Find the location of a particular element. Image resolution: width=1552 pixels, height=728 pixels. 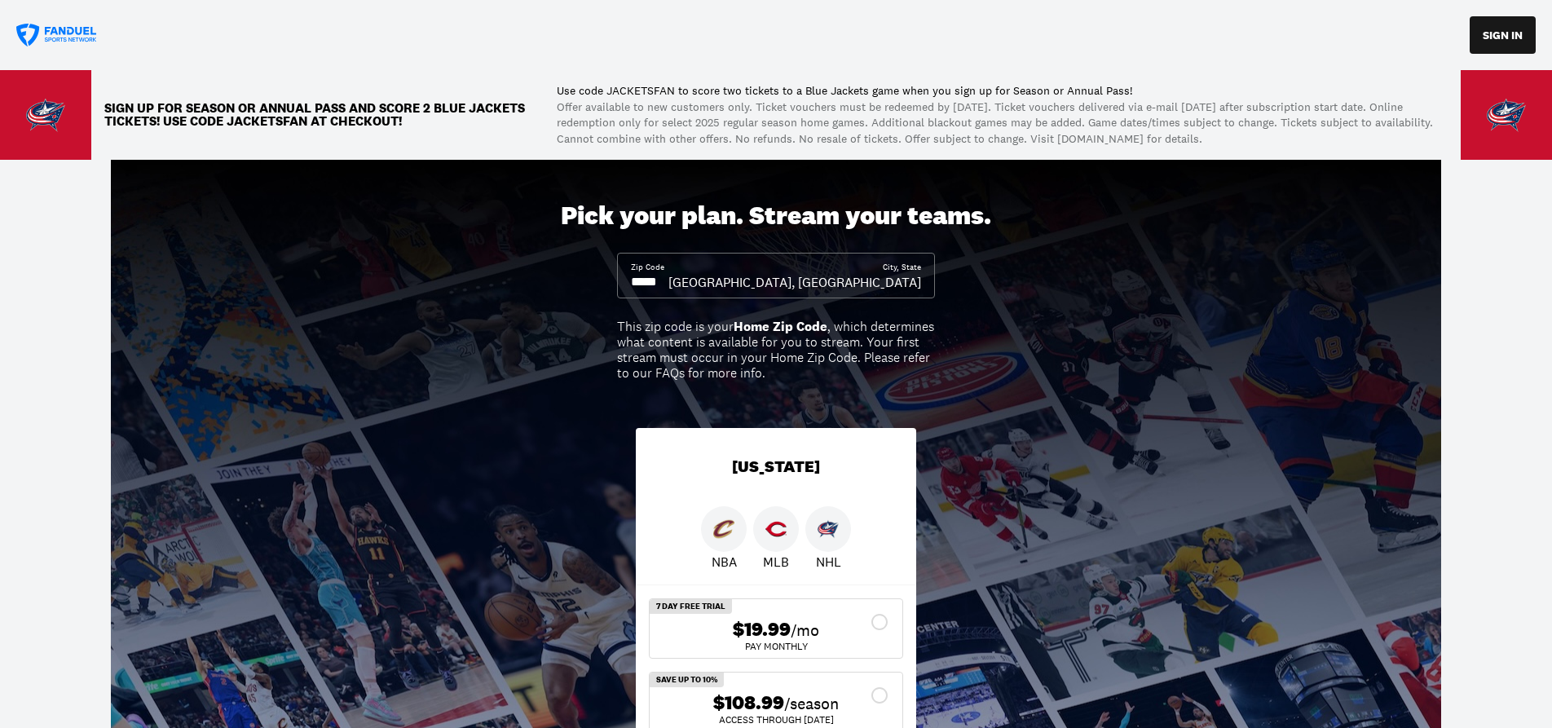

span: /mo is located at coordinates (804, 630).